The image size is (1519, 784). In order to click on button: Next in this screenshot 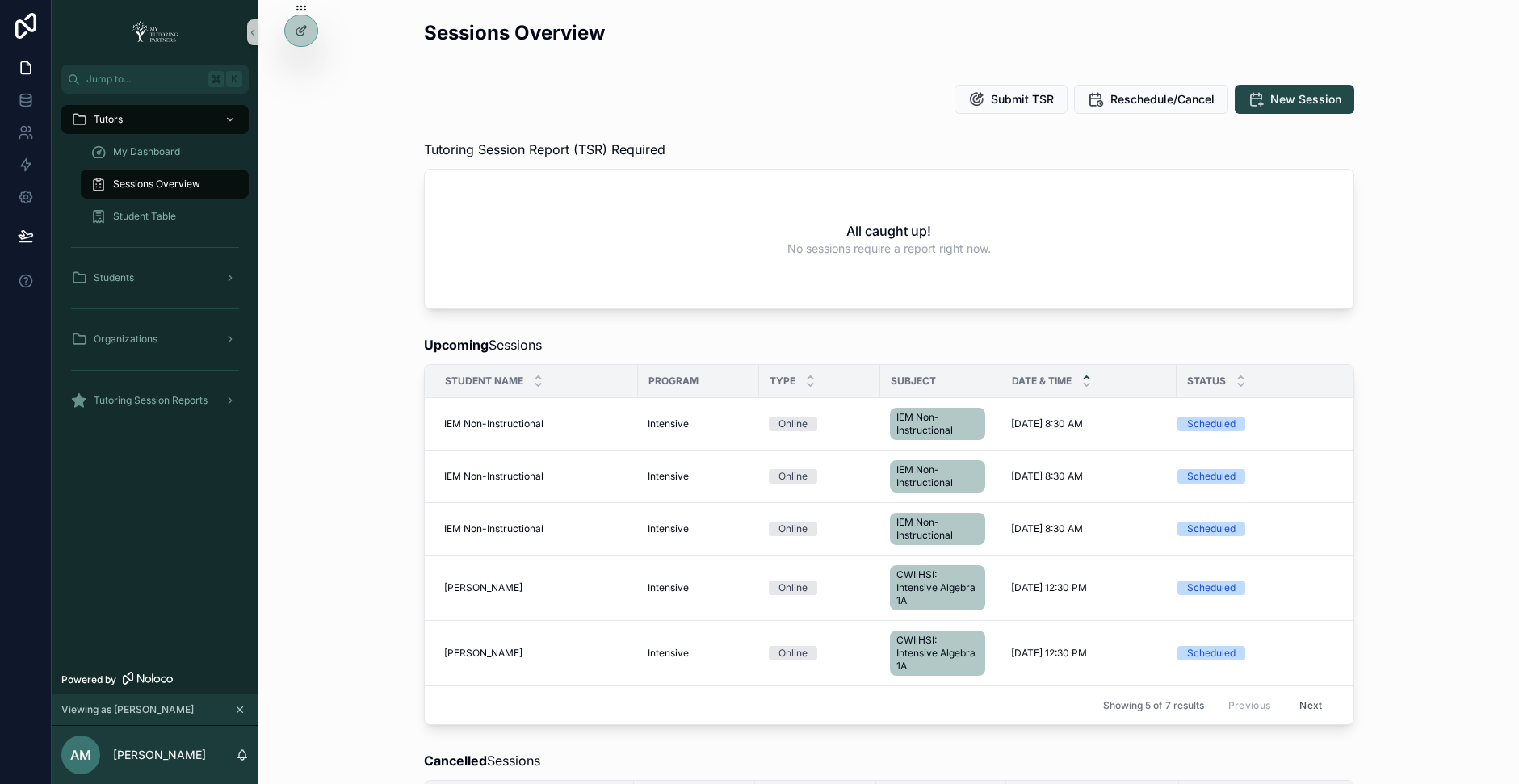, I will do `click(1310, 705)`.